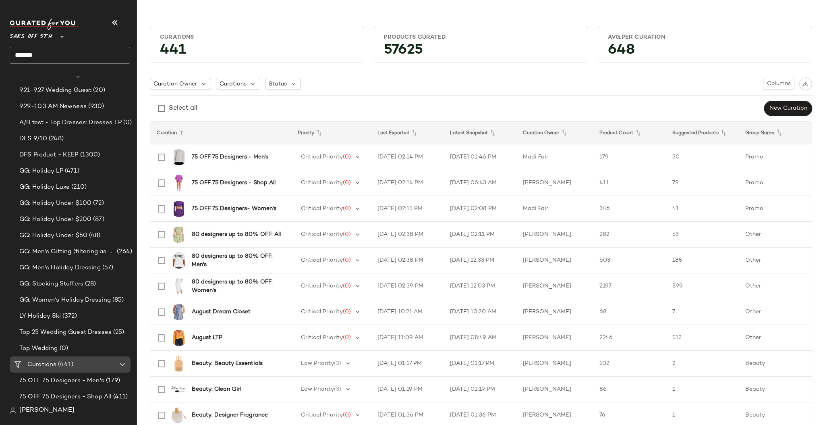  I want to click on td: 1, so click(702, 389).